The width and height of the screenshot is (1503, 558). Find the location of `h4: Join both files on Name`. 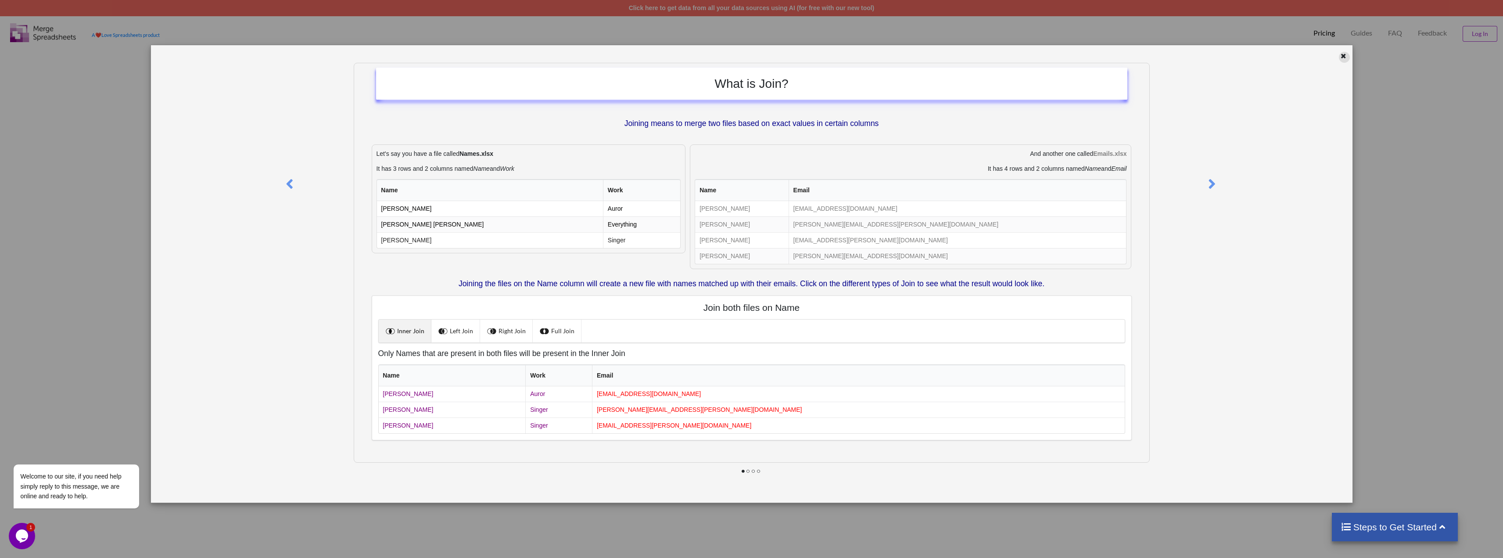

h4: Join both files on Name is located at coordinates (752, 307).